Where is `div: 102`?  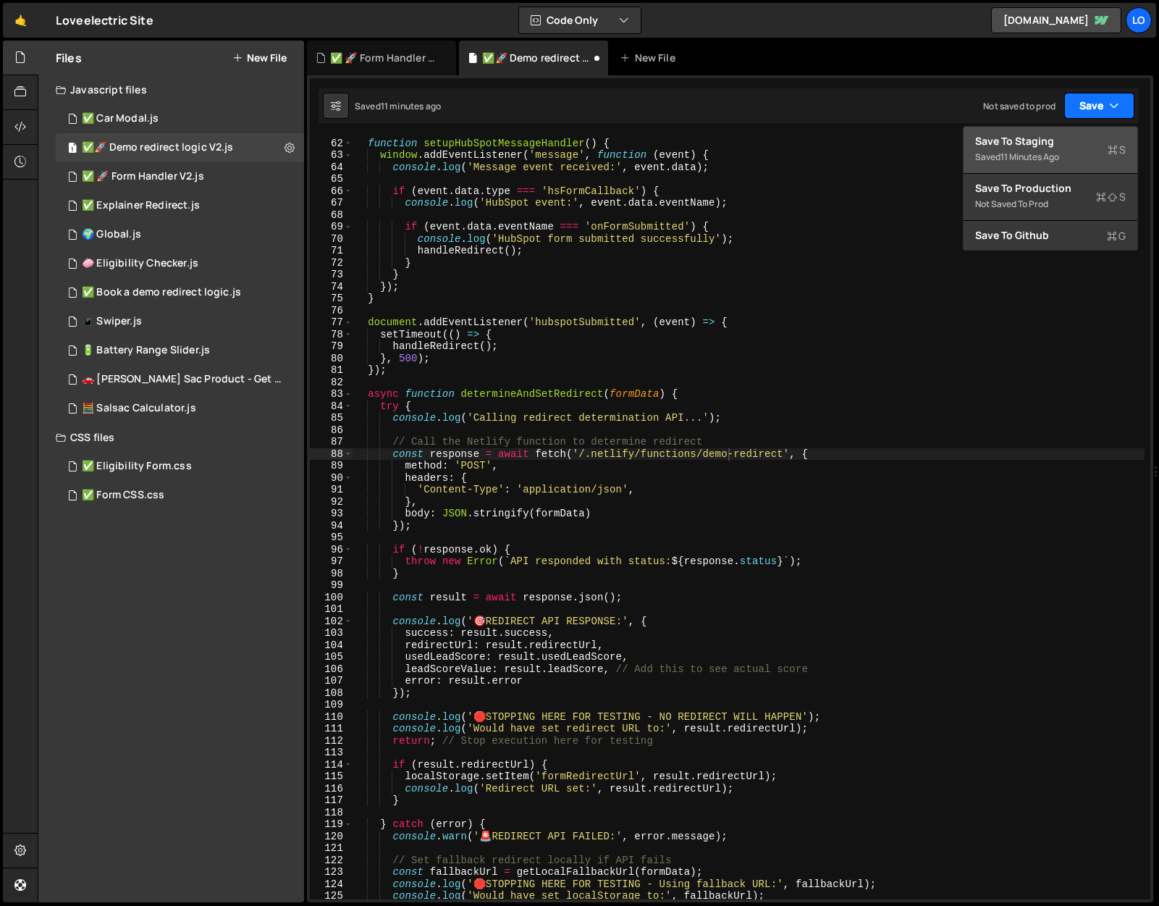 div: 102 is located at coordinates (331, 621).